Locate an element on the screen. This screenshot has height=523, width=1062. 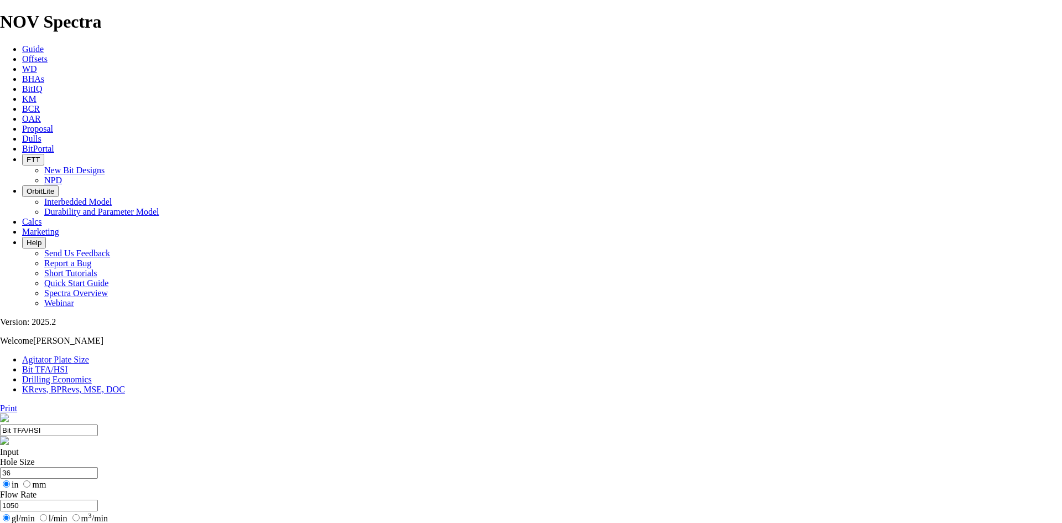
a: OAR is located at coordinates (32, 118).